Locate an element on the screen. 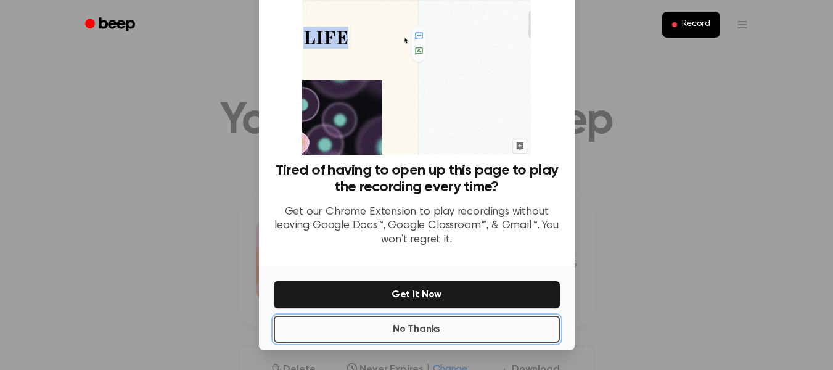 This screenshot has width=833, height=370. button: Open menu is located at coordinates (743, 25).